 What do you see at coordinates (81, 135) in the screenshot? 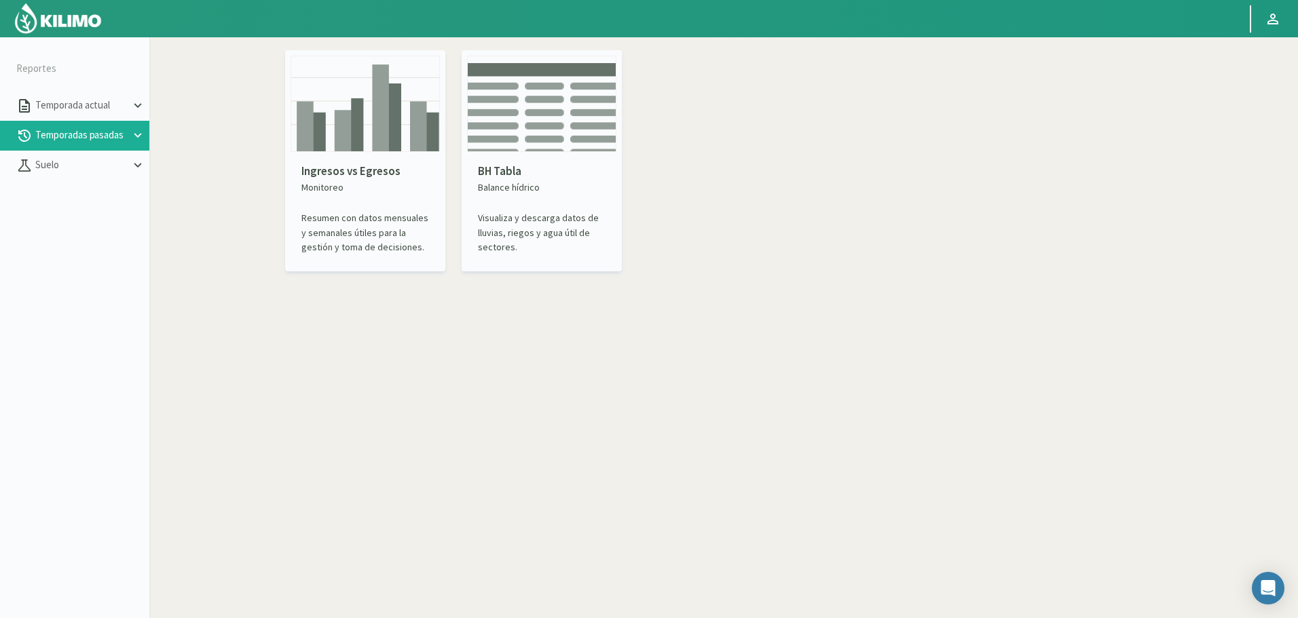
I see `p: Temporadas pasadas` at bounding box center [81, 135].